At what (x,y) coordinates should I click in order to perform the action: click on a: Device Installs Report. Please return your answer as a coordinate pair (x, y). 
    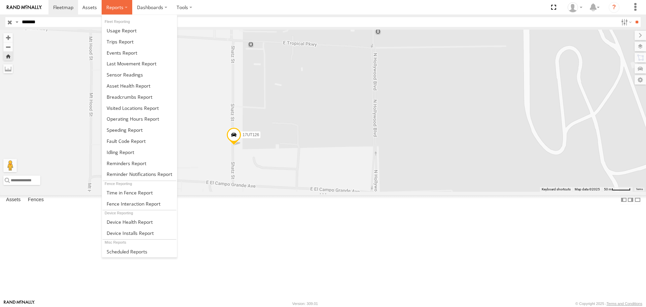
    Looking at the image, I should click on (139, 233).